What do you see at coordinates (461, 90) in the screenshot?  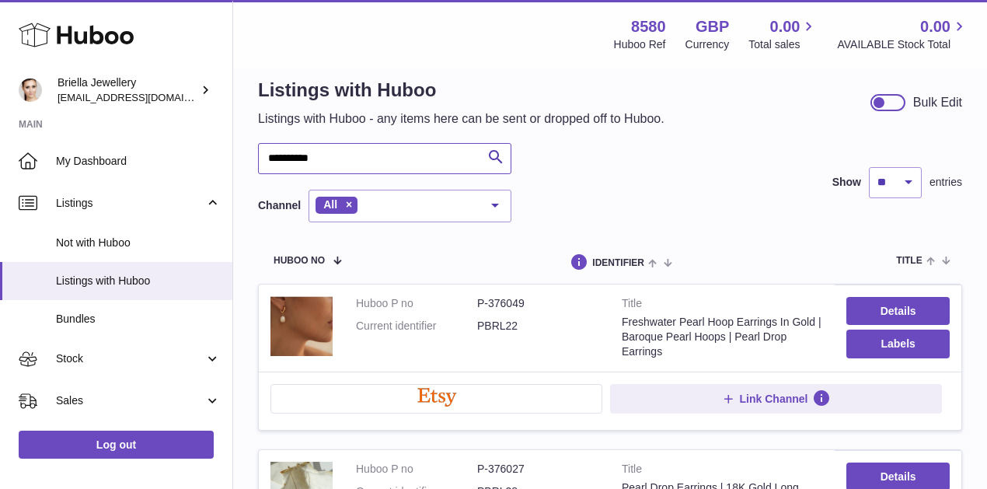 I see `h1: Listings with Huboo` at bounding box center [461, 90].